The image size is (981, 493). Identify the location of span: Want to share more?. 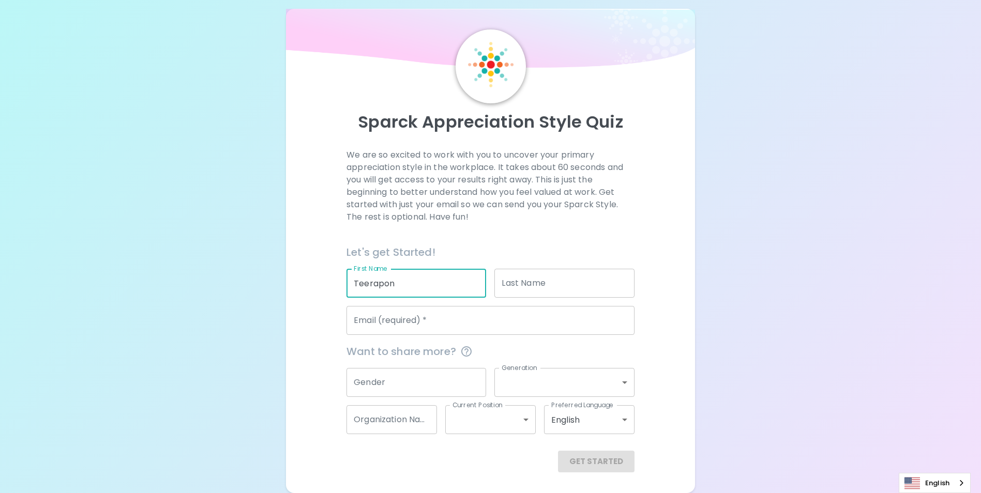
(490, 352).